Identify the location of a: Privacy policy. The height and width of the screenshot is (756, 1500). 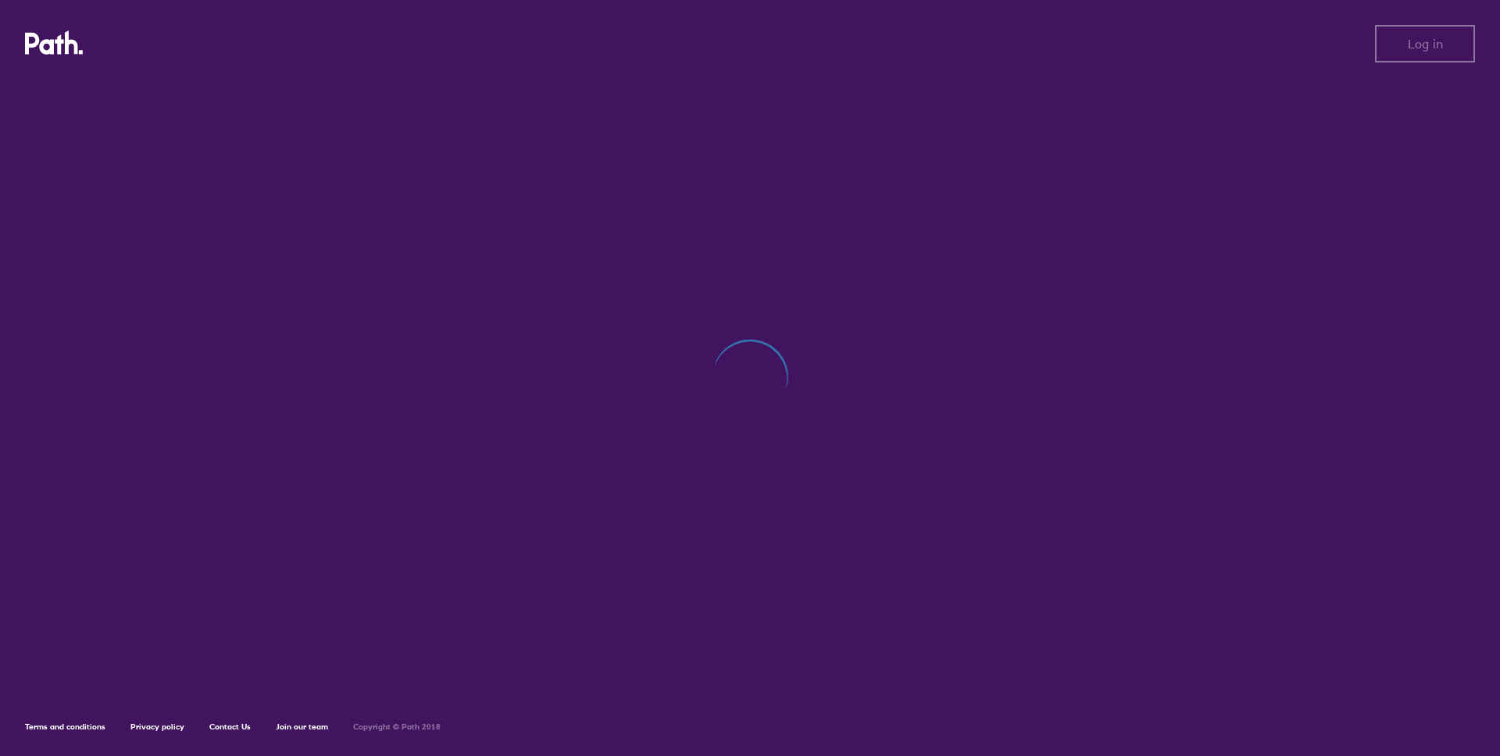
(157, 727).